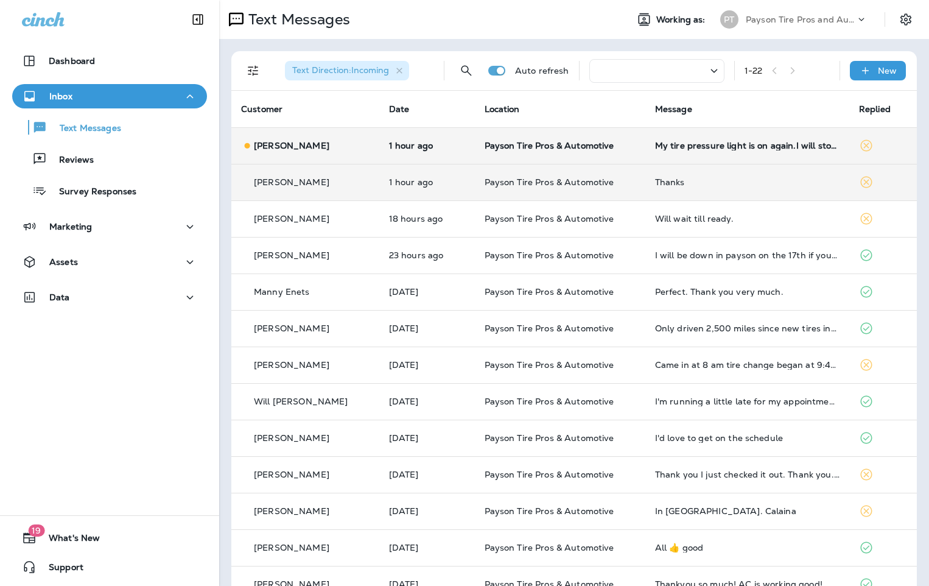 The height and width of the screenshot is (586, 929). Describe the element at coordinates (674, 109) in the screenshot. I see `span: Message` at that location.